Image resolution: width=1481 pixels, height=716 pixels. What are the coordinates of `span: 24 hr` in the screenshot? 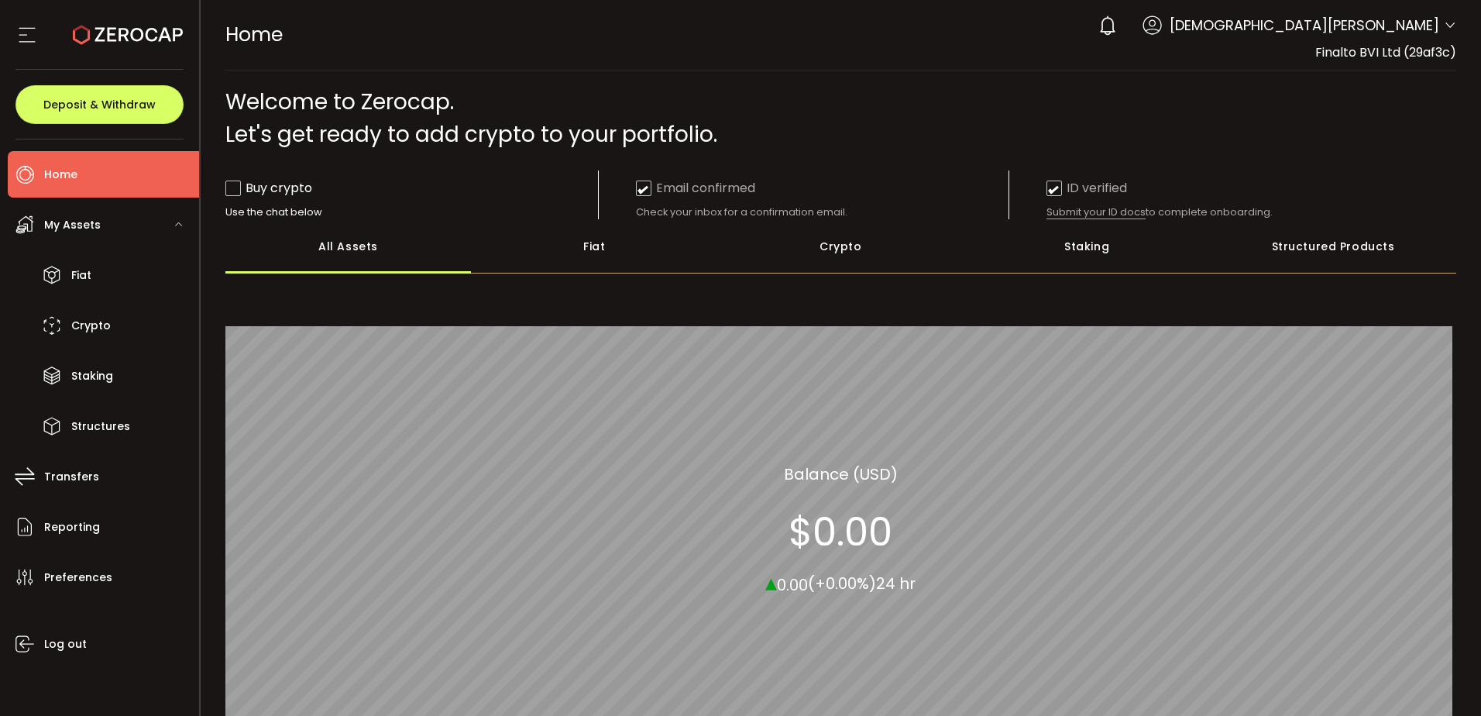 It's located at (896, 583).